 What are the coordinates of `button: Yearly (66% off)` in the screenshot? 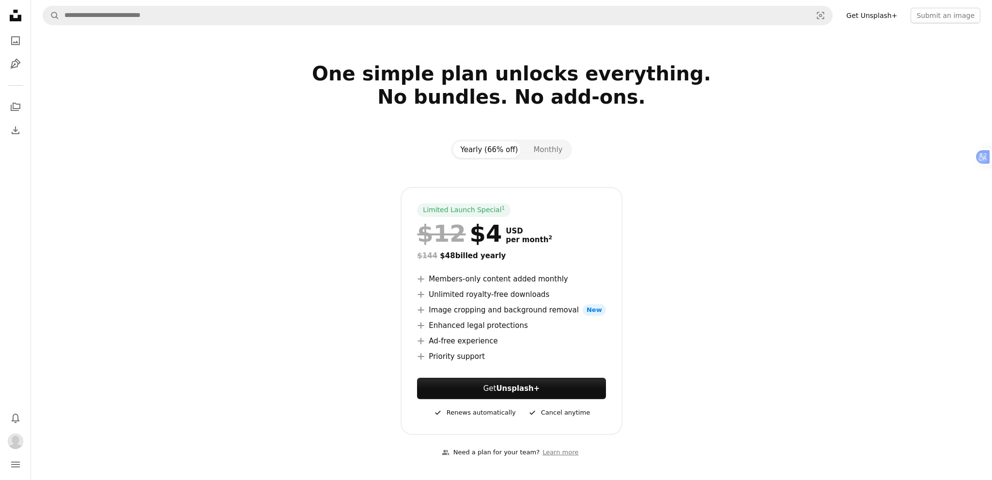 It's located at (489, 150).